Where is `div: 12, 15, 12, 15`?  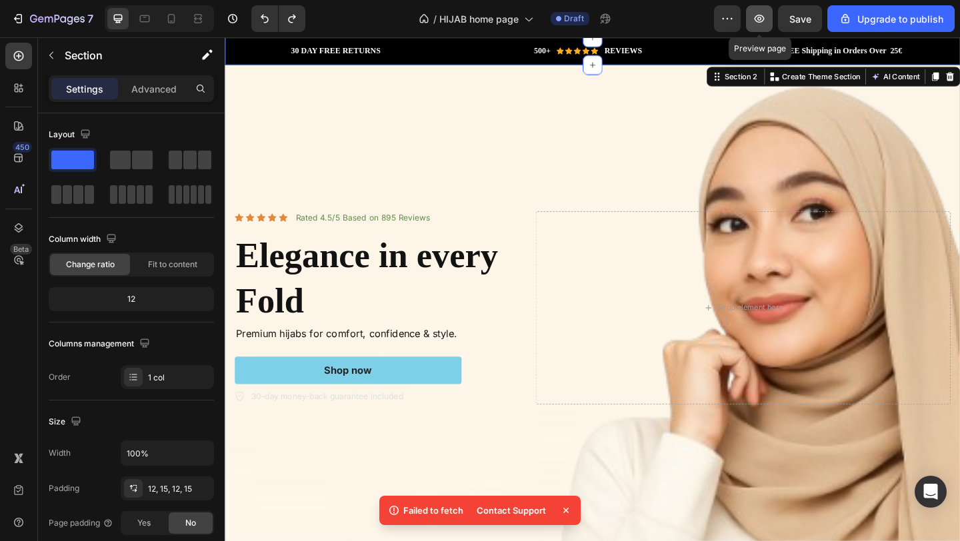 div: 12, 15, 12, 15 is located at coordinates (179, 489).